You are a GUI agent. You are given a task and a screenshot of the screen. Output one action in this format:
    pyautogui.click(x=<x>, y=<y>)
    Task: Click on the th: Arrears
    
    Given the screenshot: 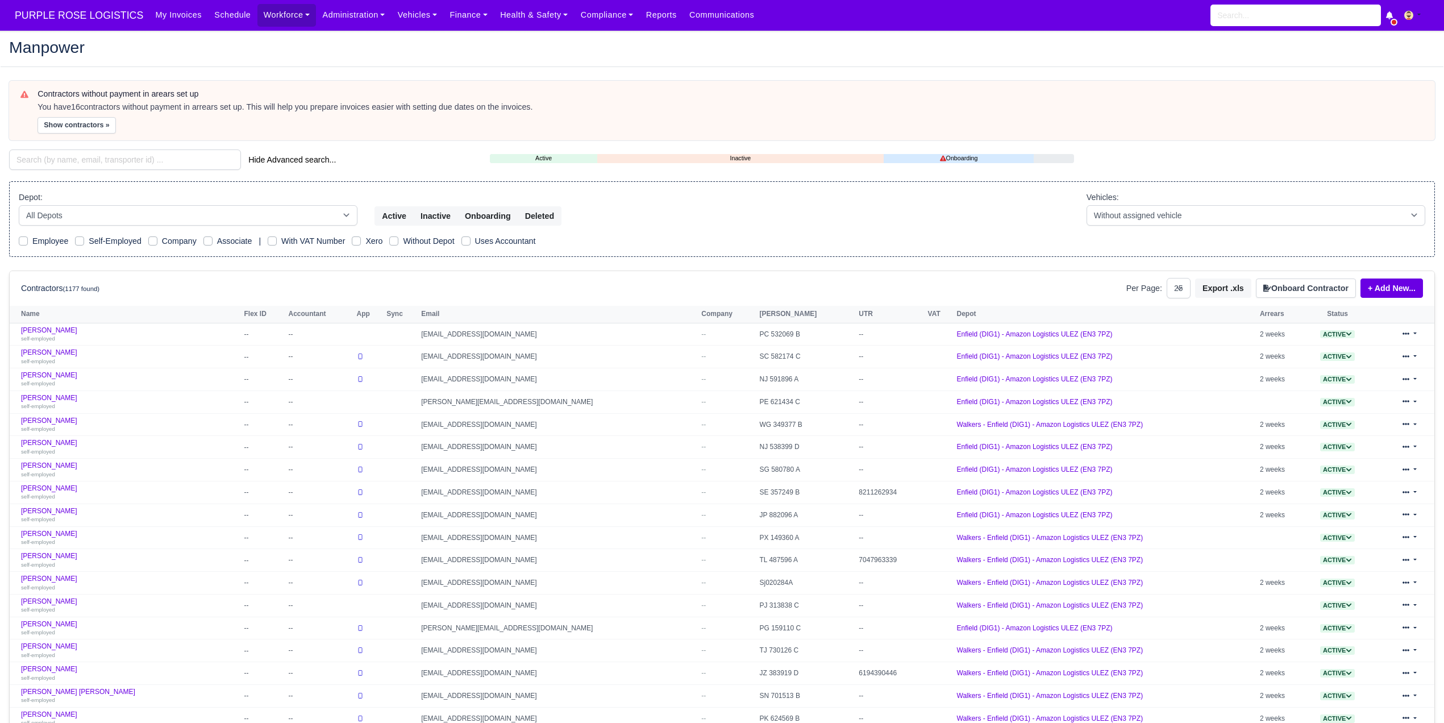 What is the action you would take?
    pyautogui.click(x=1281, y=314)
    